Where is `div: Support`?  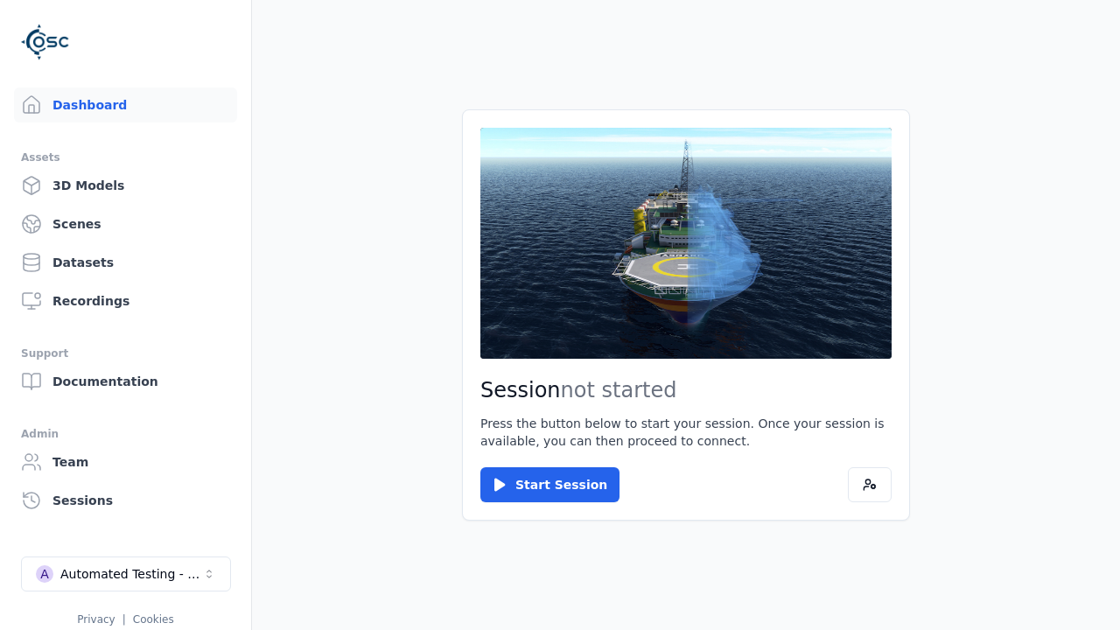 div: Support is located at coordinates (125, 353).